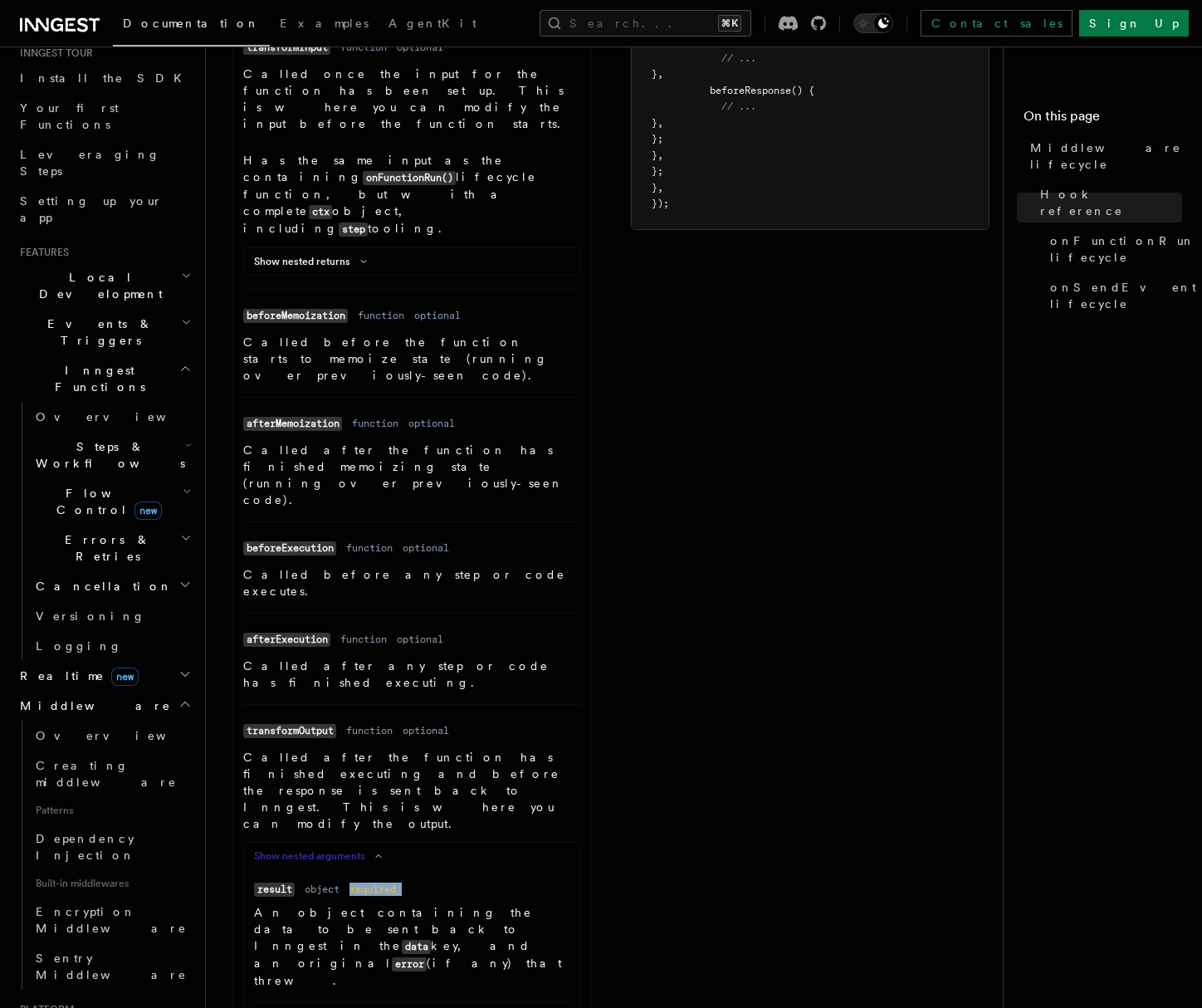  I want to click on code: afterExecution, so click(287, 639).